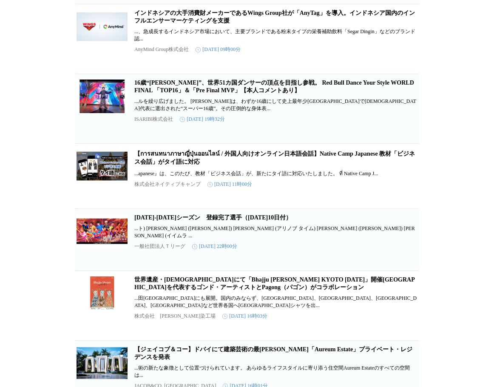 The height and width of the screenshot is (387, 494). What do you see at coordinates (168, 184) in the screenshot?
I see `p: 株式会社ネイティブキャンプ` at bounding box center [168, 184].